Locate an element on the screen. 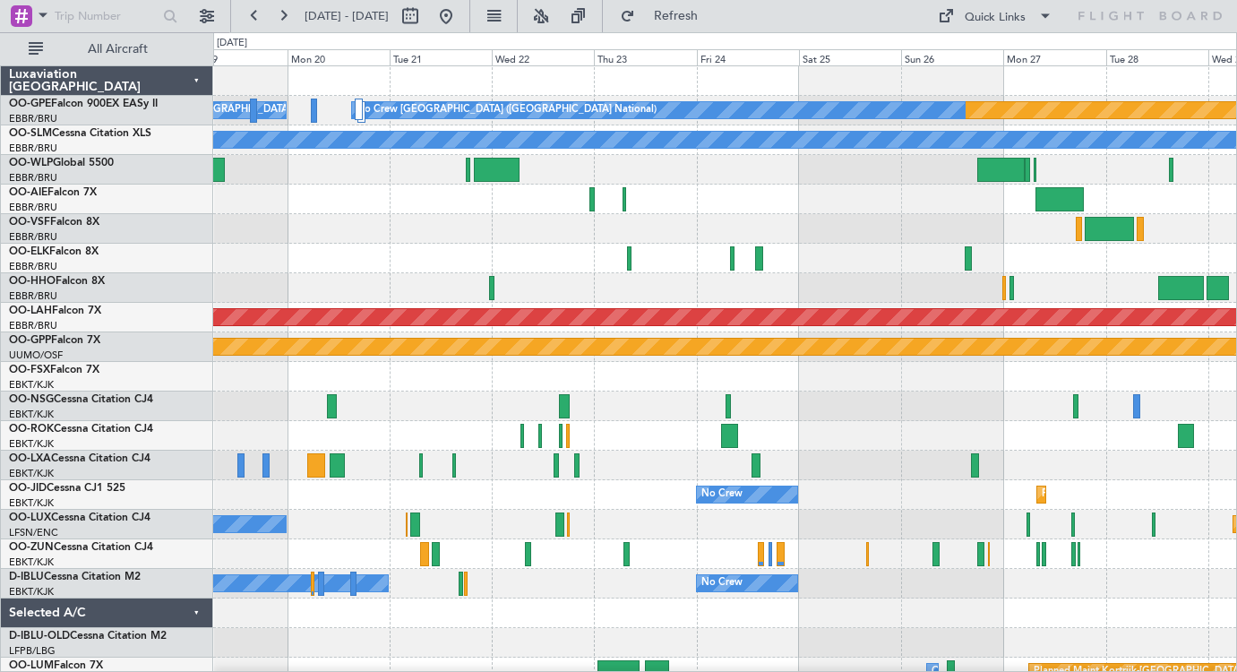 Image resolution: width=1237 pixels, height=672 pixels. a: UUMO/OSF is located at coordinates (36, 355).